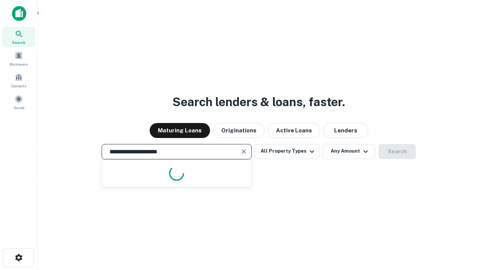 This screenshot has height=270, width=480. What do you see at coordinates (19, 80) in the screenshot?
I see `a: Contacts` at bounding box center [19, 80].